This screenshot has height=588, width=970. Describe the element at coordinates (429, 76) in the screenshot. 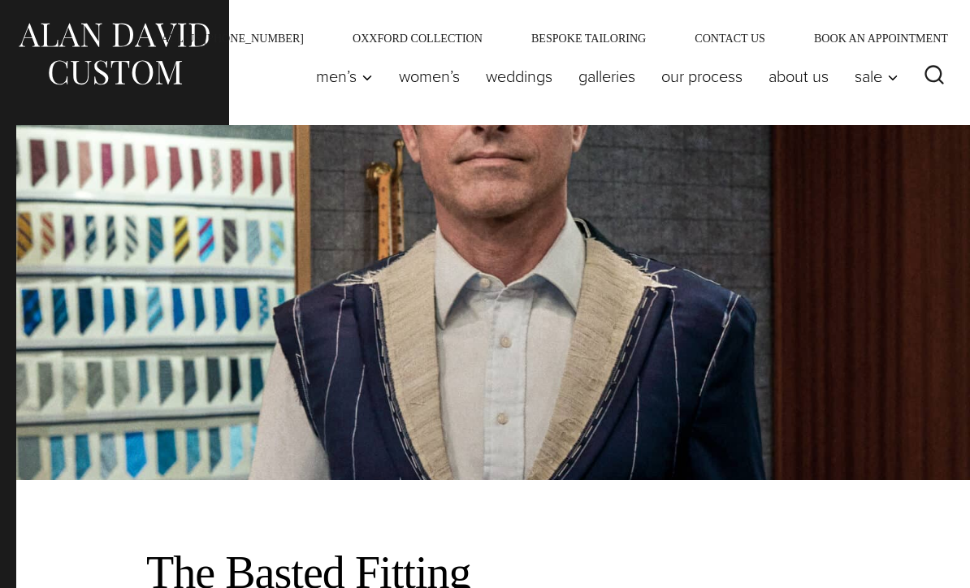

I see `a: Women’s` at that location.